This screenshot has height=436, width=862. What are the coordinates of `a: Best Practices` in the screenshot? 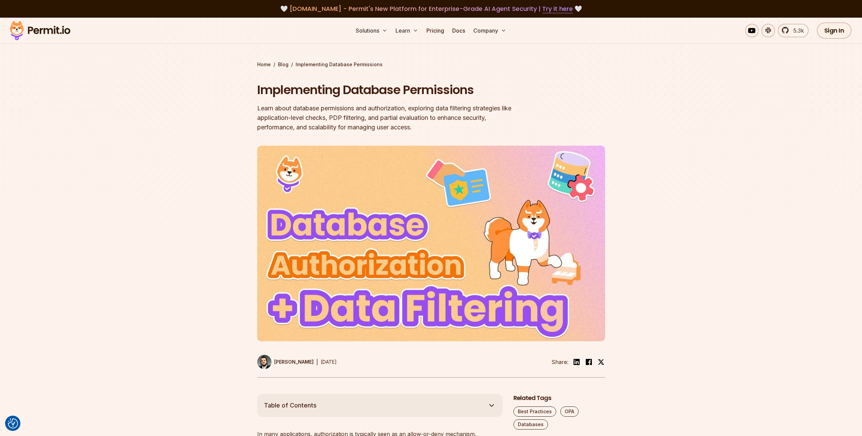 It's located at (535, 412).